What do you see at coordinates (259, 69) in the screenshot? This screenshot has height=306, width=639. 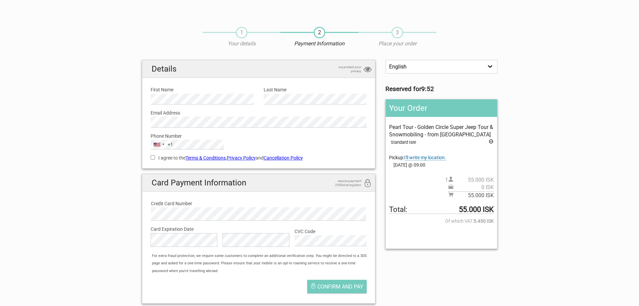 I see `h2: Details` at bounding box center [259, 69].